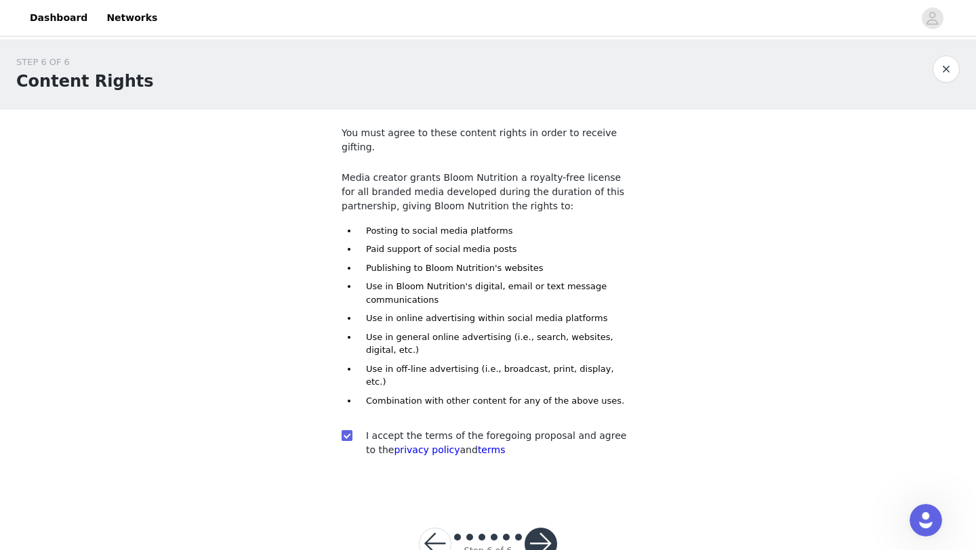 The width and height of the screenshot is (976, 550). What do you see at coordinates (496, 443) in the screenshot?
I see `span: I accept the terms of the foregoing proposal and agree to the and` at bounding box center [496, 443].